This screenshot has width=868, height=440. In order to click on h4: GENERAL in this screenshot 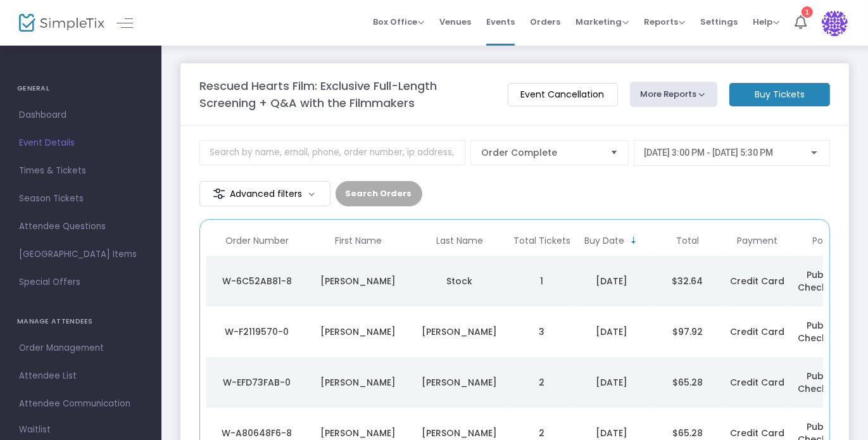, I will do `click(80, 89)`.